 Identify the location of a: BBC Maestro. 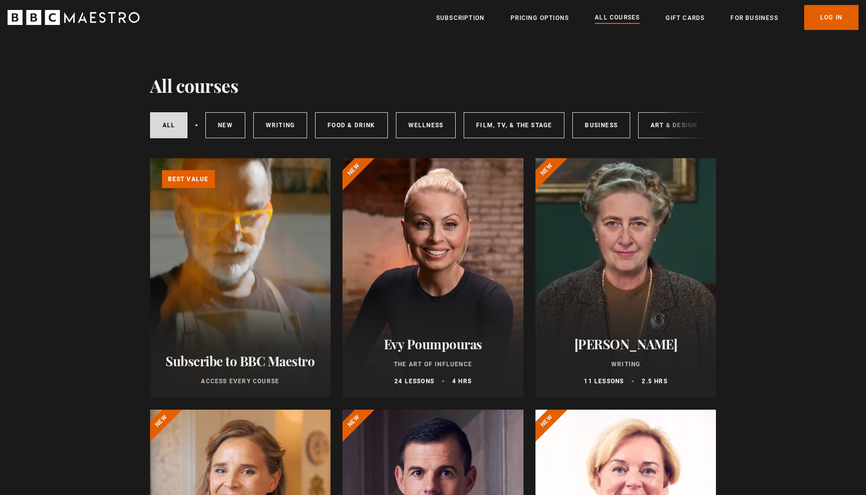
(73, 17).